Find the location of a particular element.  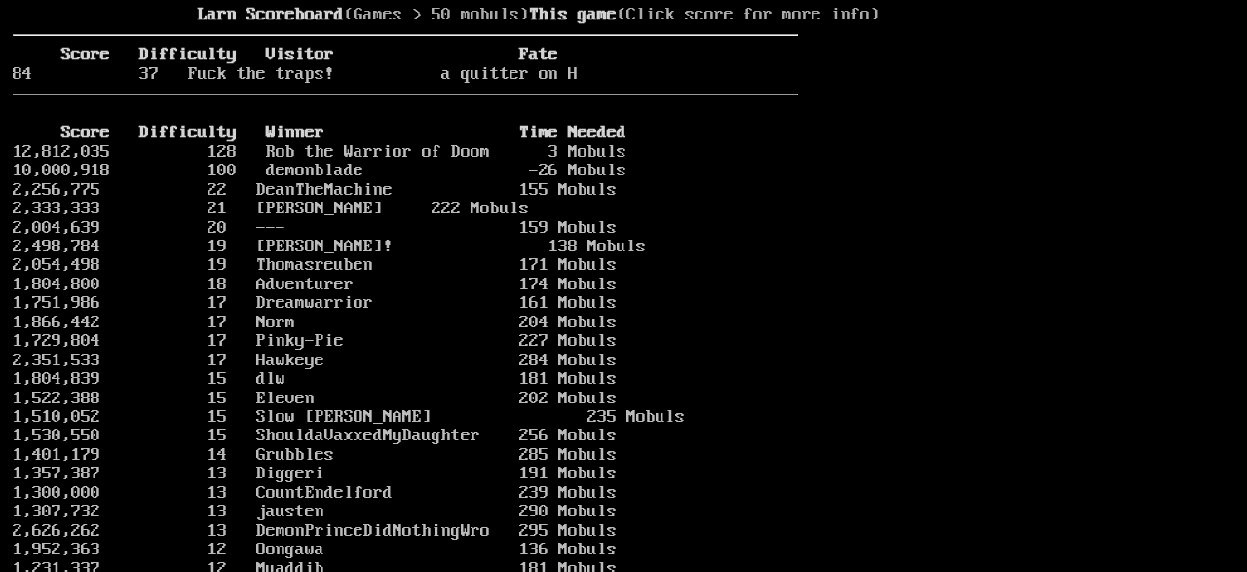

a: 1,307,732 13 jausten 290 Mobuls is located at coordinates (315, 511).